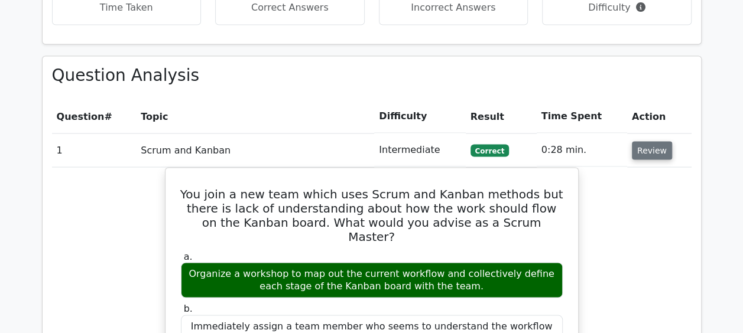  Describe the element at coordinates (419, 116) in the screenshot. I see `th: Difficulty` at that location.